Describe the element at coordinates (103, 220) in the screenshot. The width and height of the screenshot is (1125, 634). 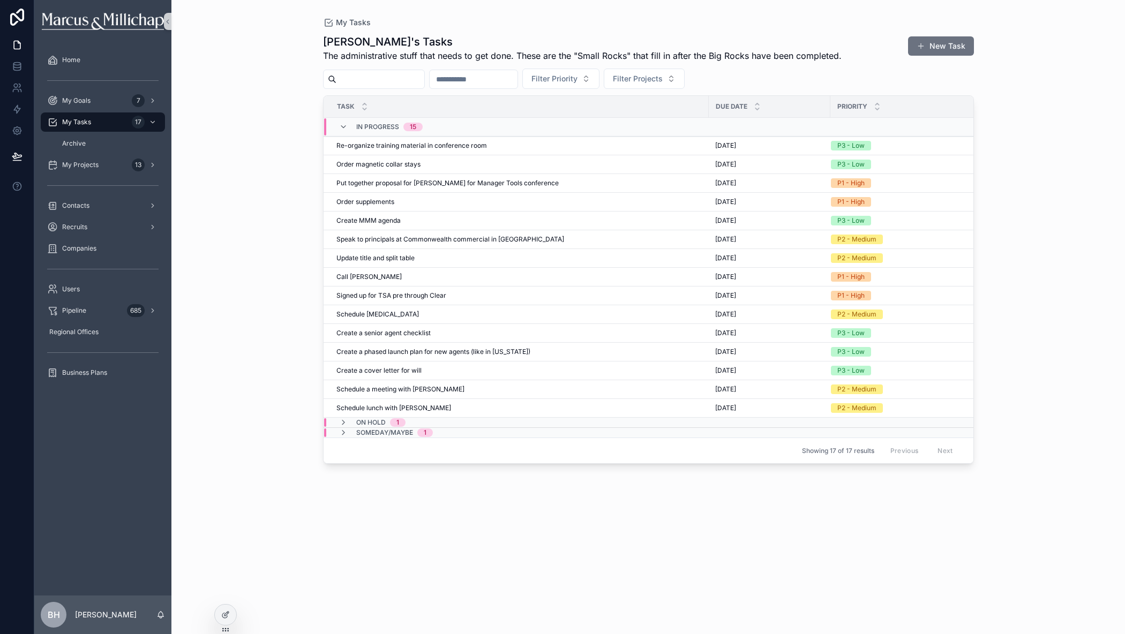
I see `div: scrollable content` at that location.